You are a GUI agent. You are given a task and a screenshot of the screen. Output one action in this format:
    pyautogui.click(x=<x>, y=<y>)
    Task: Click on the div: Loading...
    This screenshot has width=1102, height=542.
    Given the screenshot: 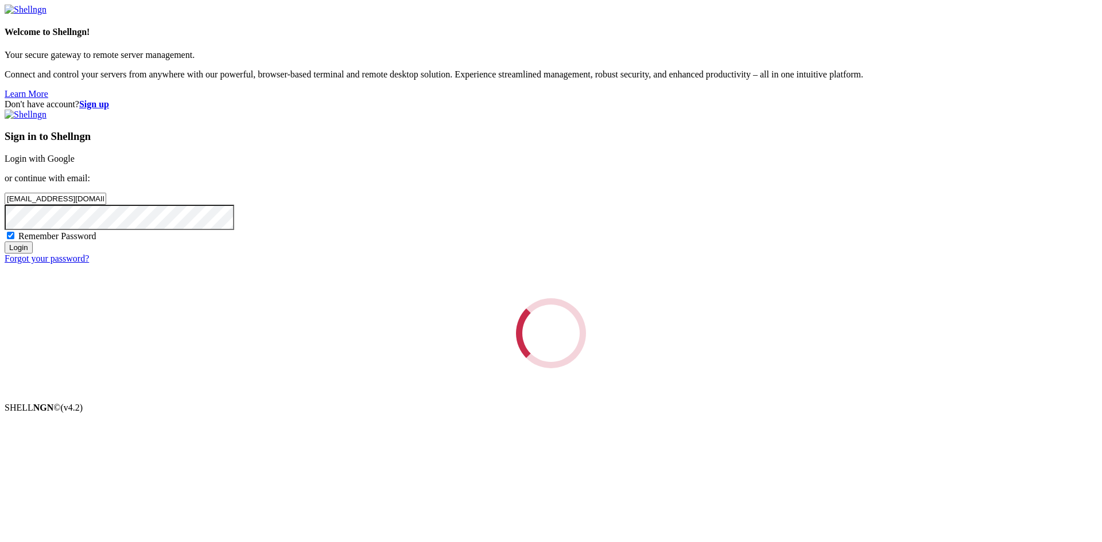 What is the action you would take?
    pyautogui.click(x=550, y=333)
    